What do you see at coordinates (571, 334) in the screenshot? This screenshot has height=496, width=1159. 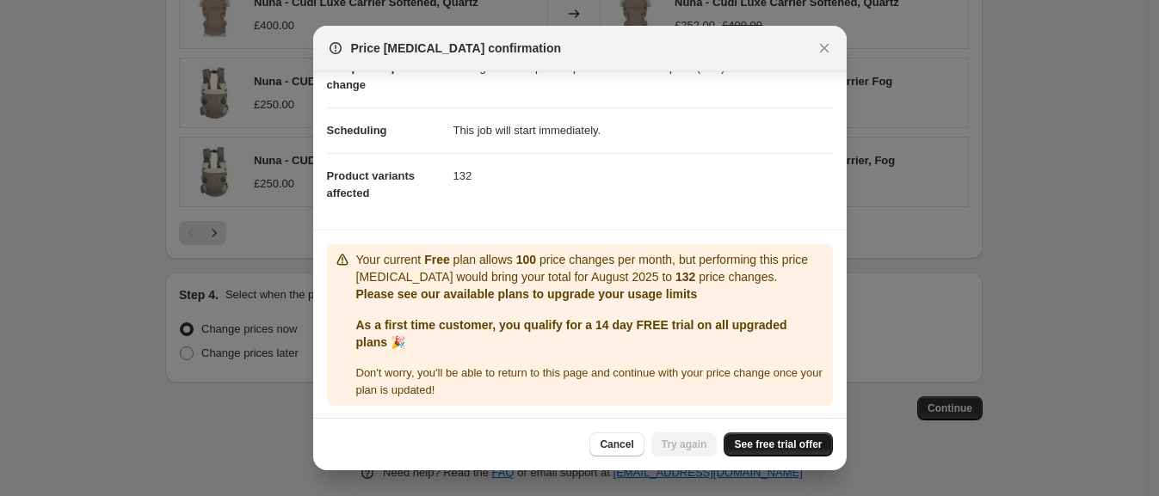 I see `b: As a first time customer, you qualify for a 14 day FREE trial on all upgraded plans 🎉` at bounding box center [571, 334].